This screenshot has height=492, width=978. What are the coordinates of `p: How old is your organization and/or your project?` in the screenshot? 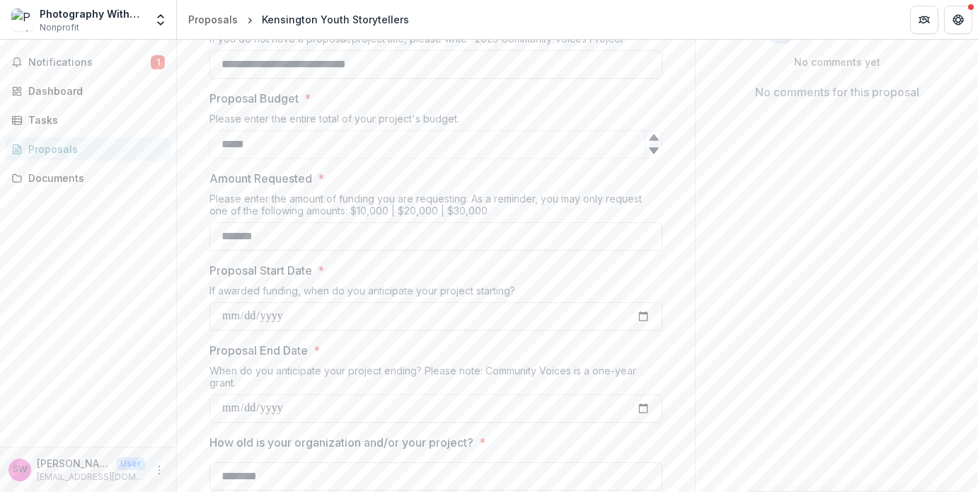 It's located at (341, 442).